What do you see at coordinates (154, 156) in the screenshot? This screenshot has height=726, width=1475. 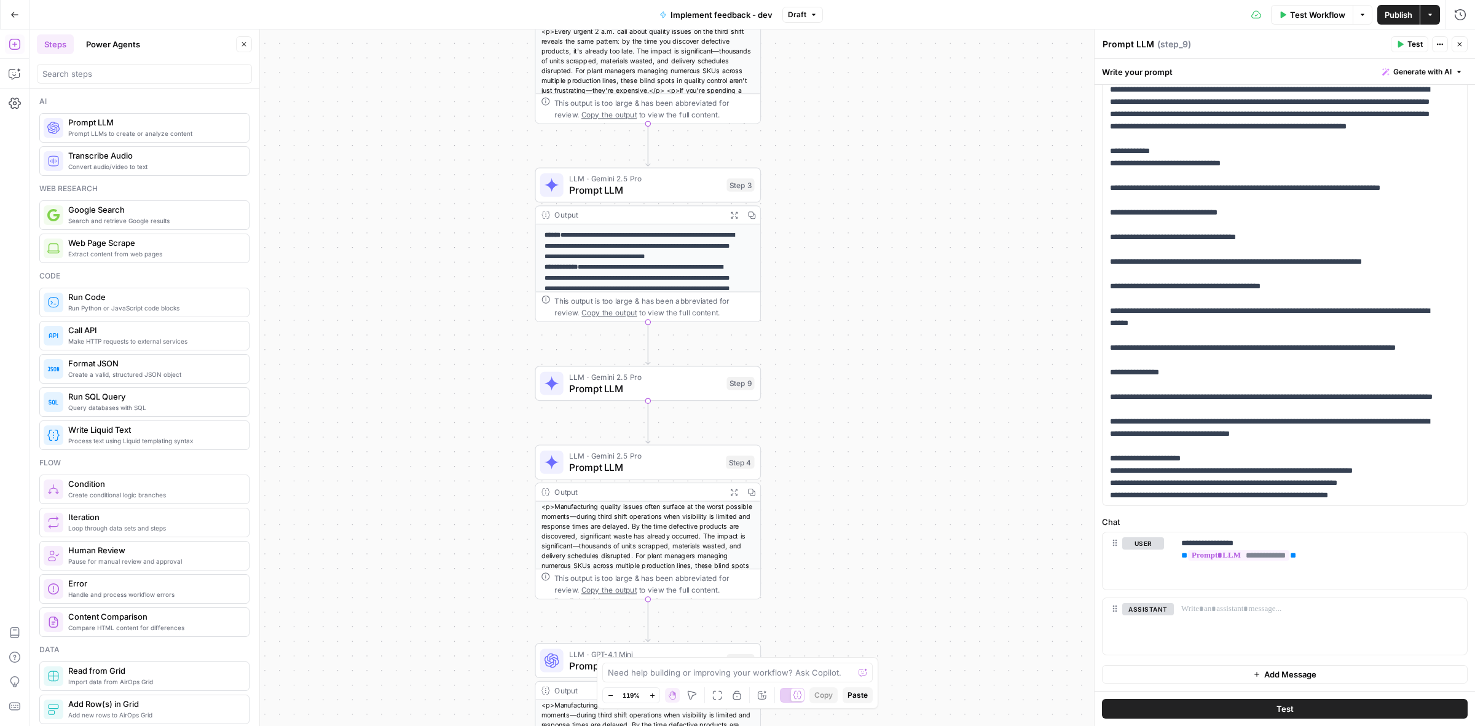 I see `span: Transcribe Audio` at bounding box center [154, 156].